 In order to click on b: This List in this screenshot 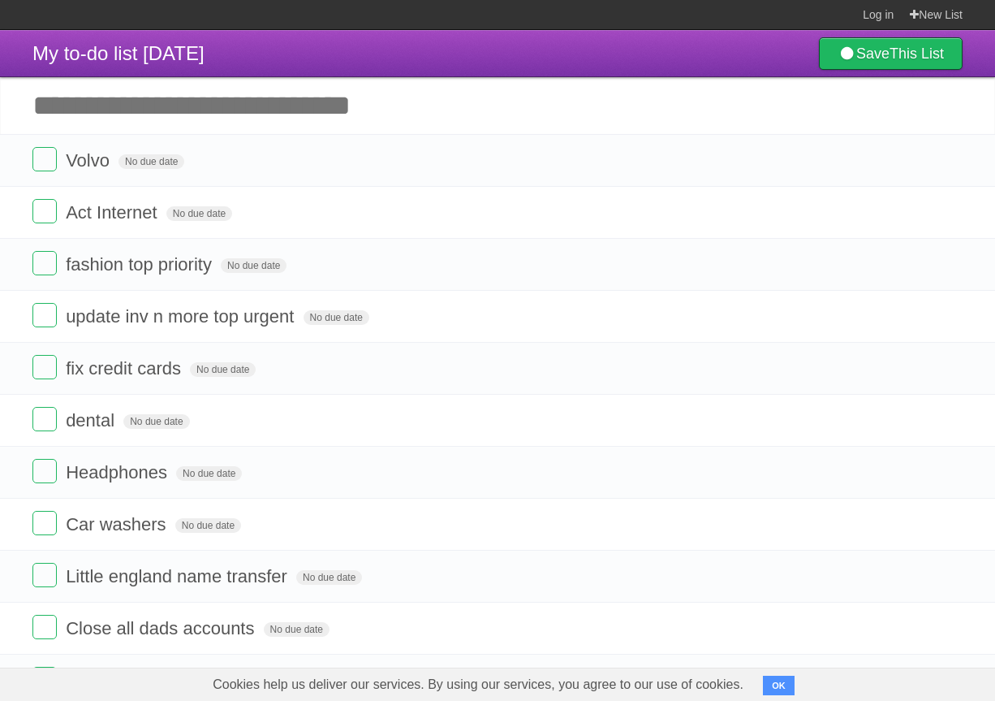, I will do `click(916, 54)`.